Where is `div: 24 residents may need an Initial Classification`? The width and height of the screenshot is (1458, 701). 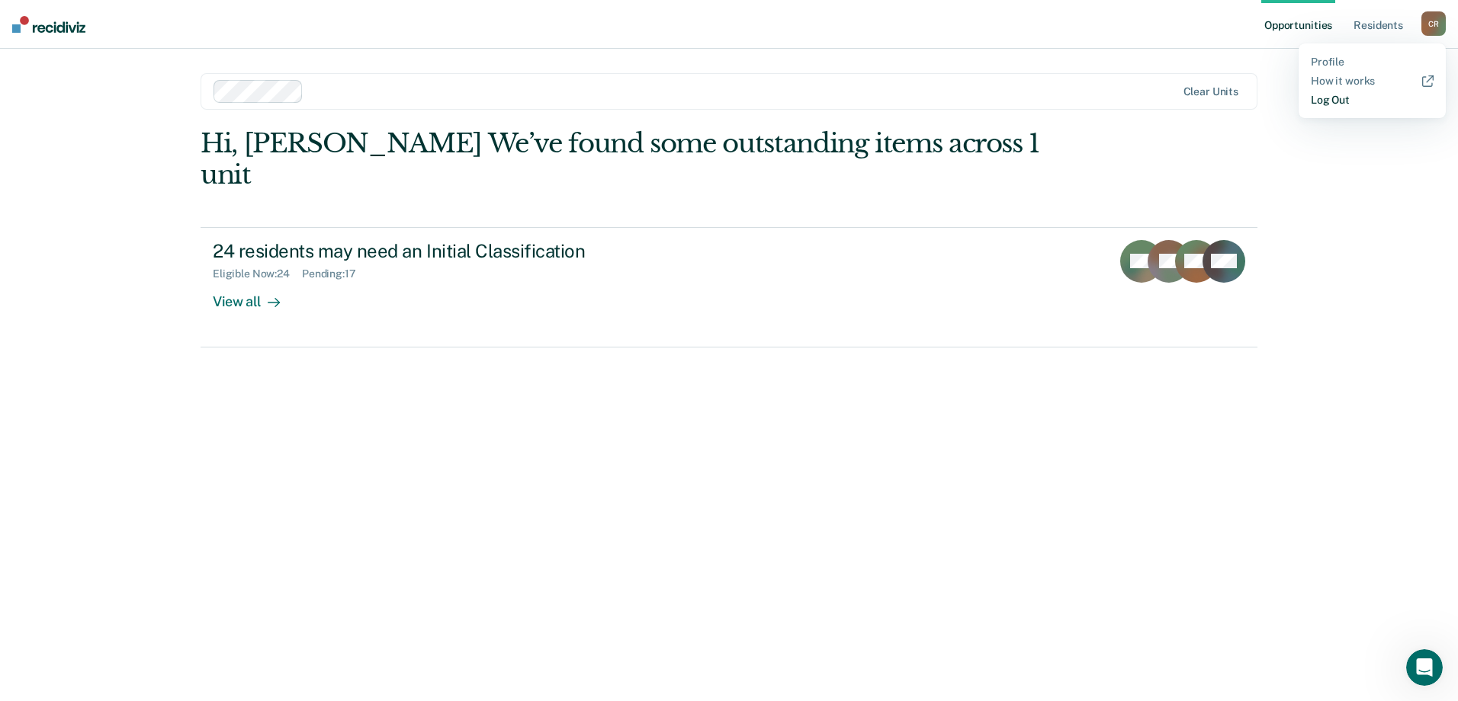 div: 24 residents may need an Initial Classification is located at coordinates (480, 251).